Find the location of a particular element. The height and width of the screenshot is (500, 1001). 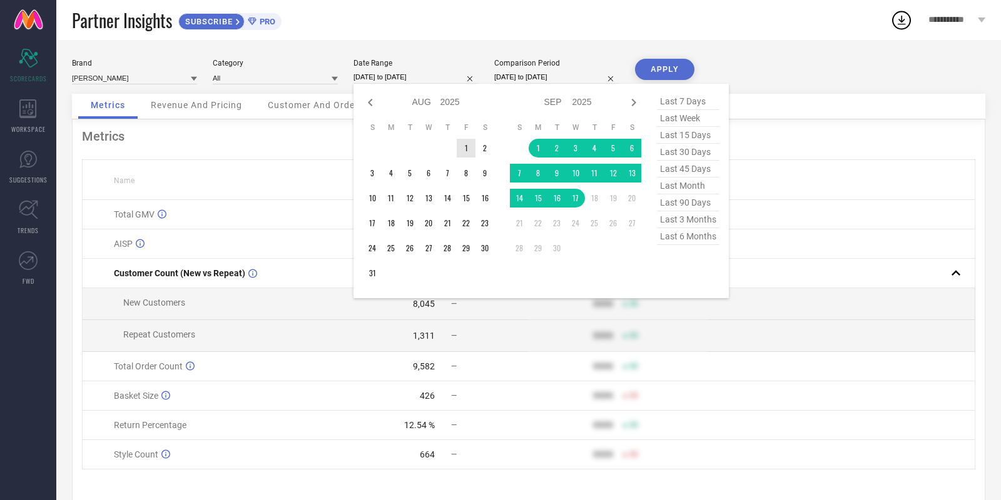

td: Mon Aug 25 2025 is located at coordinates (391, 248).